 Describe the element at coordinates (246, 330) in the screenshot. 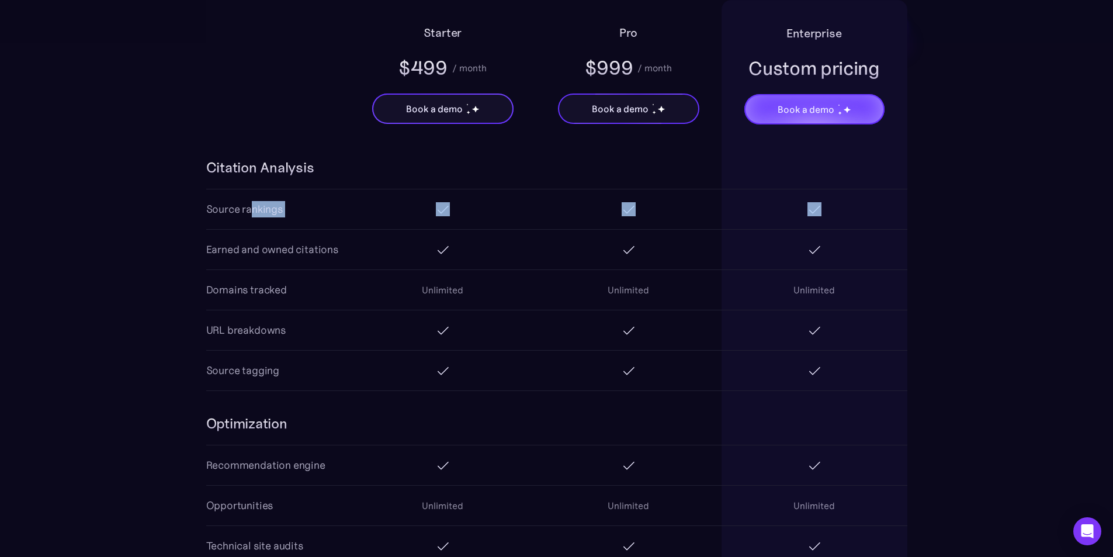

I see `div: URL breakdowns` at that location.